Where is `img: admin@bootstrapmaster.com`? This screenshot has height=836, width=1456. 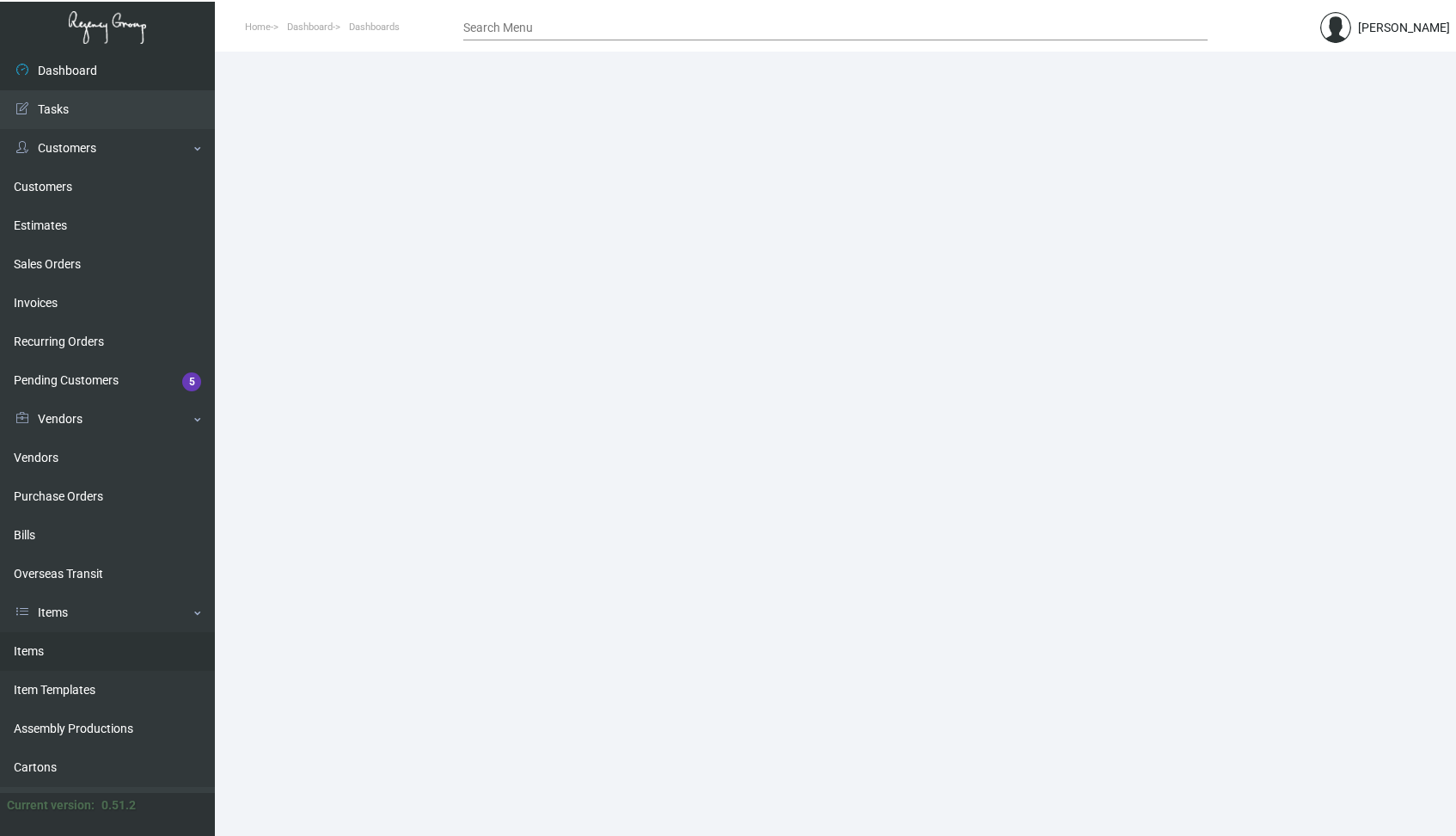 img: admin@bootstrapmaster.com is located at coordinates (1336, 28).